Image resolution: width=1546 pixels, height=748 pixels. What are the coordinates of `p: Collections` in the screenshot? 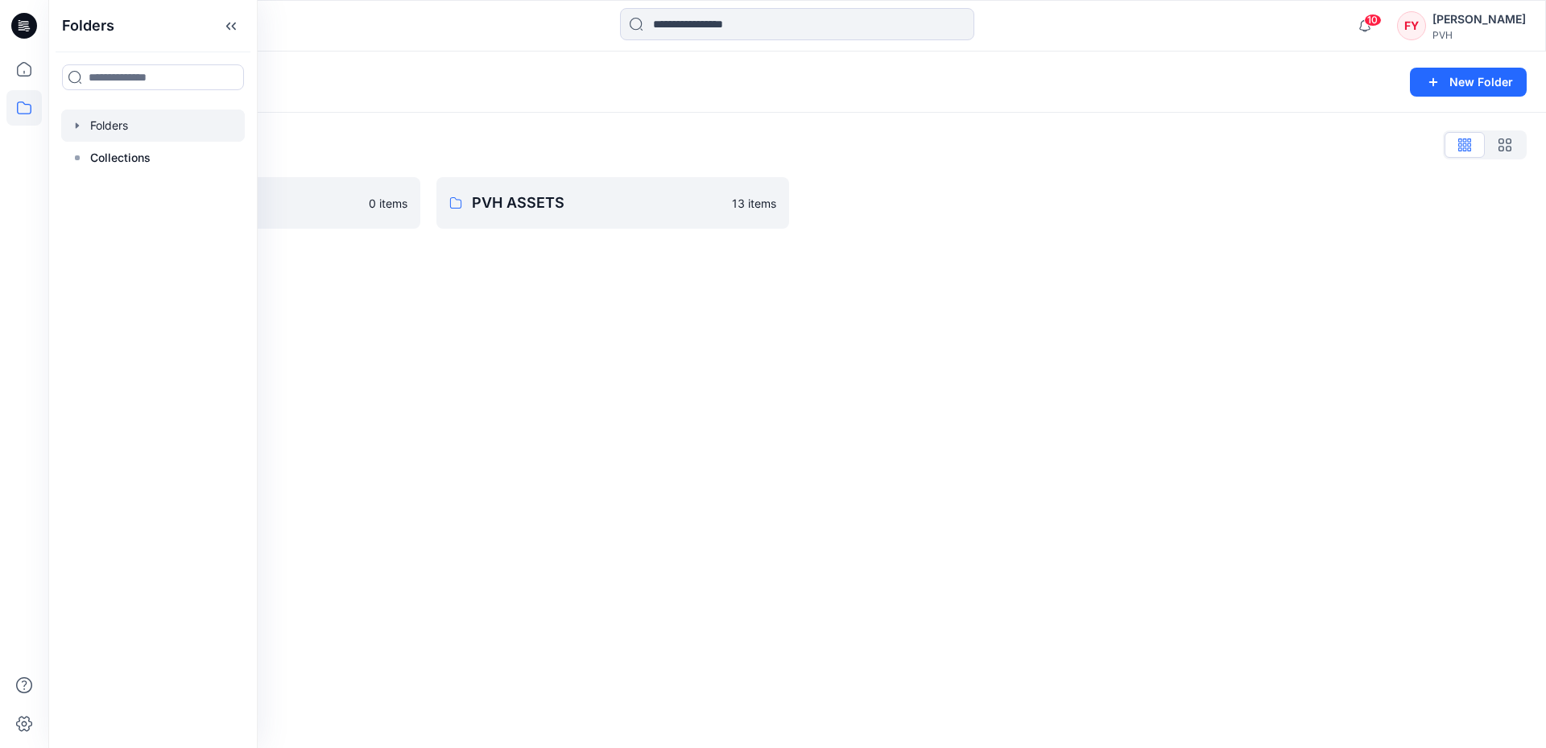 It's located at (120, 158).